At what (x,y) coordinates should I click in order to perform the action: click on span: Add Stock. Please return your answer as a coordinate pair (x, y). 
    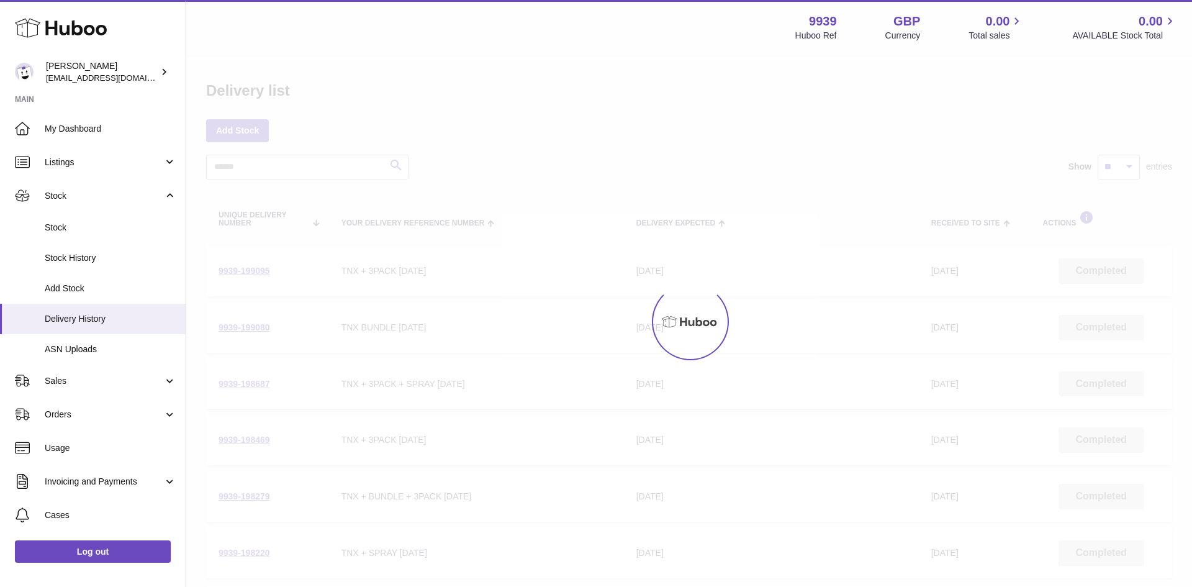
    Looking at the image, I should click on (111, 288).